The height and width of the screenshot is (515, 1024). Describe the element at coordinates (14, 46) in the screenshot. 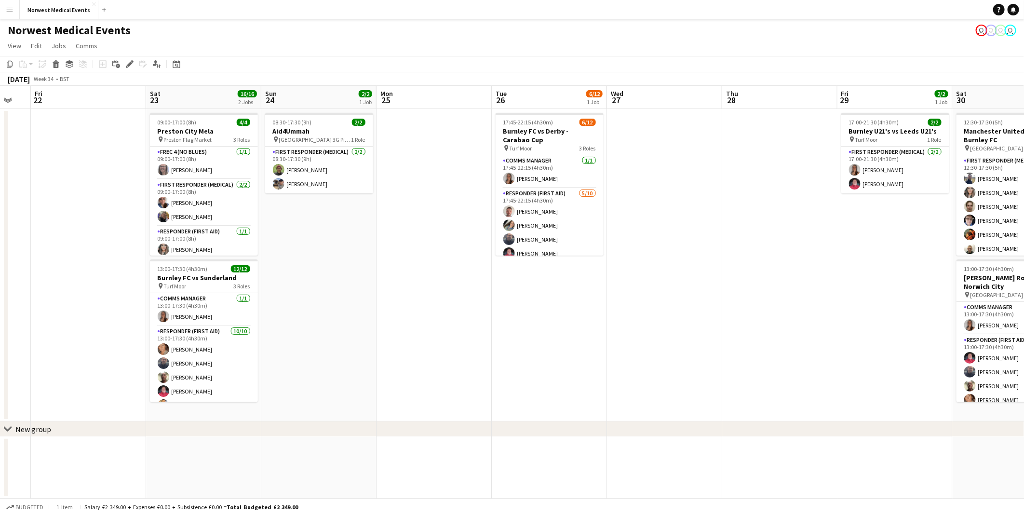

I see `span: View` at that location.